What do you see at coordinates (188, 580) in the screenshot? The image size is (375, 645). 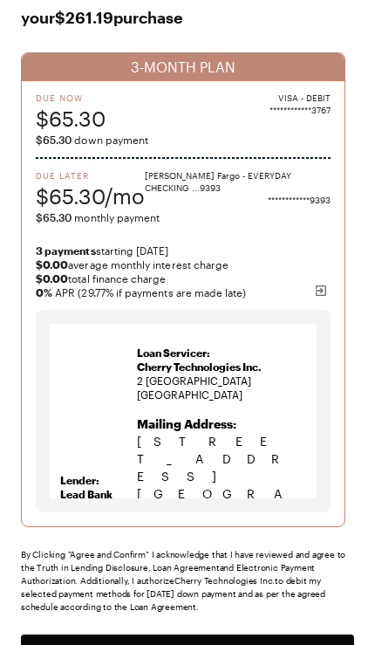 I see `div: By Clicking "Agree and Confirm" I acknowledge that I have reviewed and agree to the Truth in Lend...` at bounding box center [188, 580].